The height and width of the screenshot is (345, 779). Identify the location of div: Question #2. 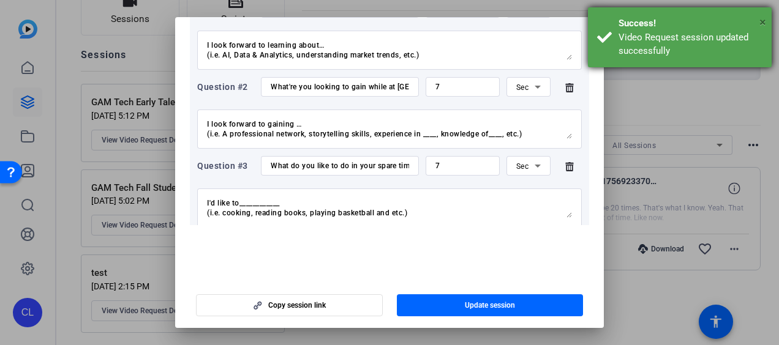
(225, 87).